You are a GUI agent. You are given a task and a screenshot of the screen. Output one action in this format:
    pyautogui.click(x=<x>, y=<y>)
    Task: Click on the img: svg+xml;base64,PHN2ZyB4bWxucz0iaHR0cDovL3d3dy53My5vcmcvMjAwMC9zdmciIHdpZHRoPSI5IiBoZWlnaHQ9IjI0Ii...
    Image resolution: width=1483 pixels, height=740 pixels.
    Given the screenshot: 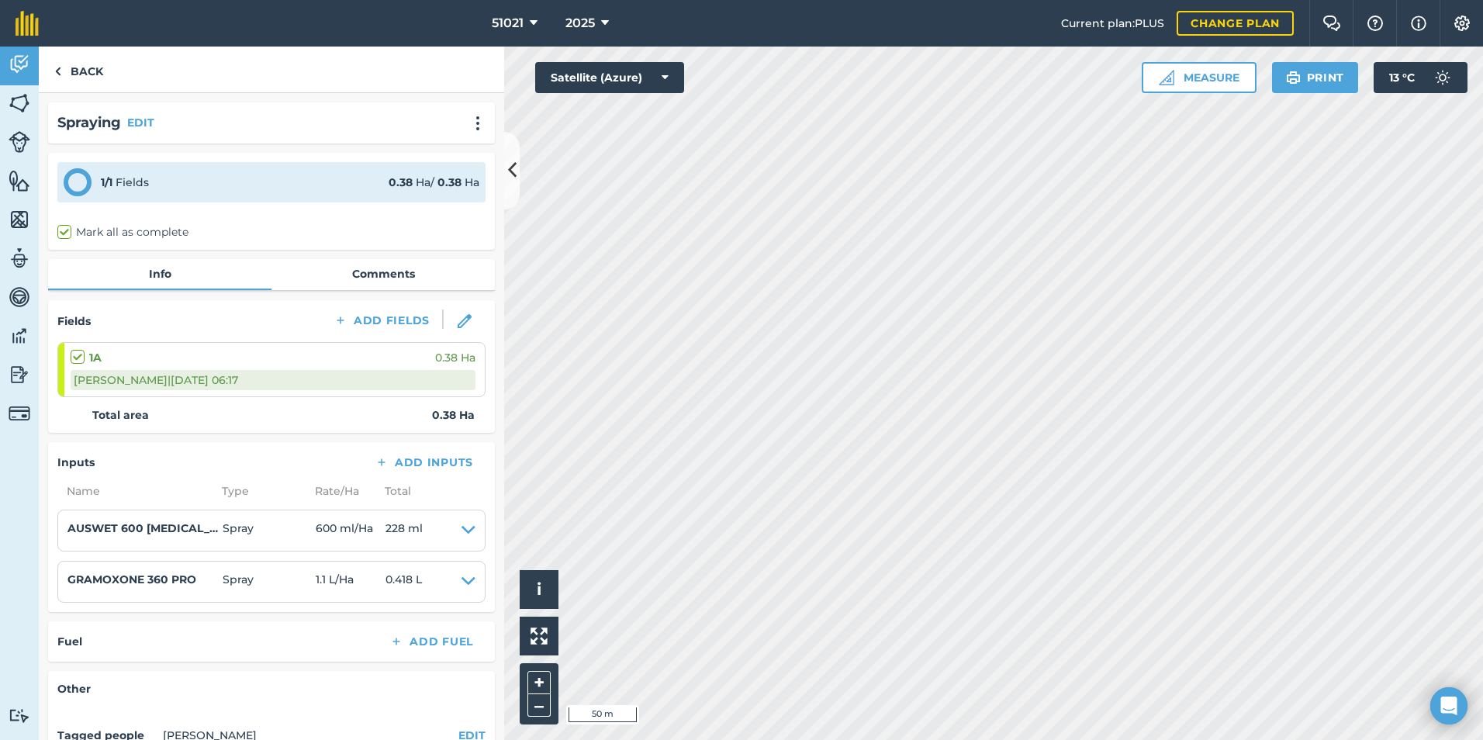 What is the action you would take?
    pyautogui.click(x=57, y=71)
    